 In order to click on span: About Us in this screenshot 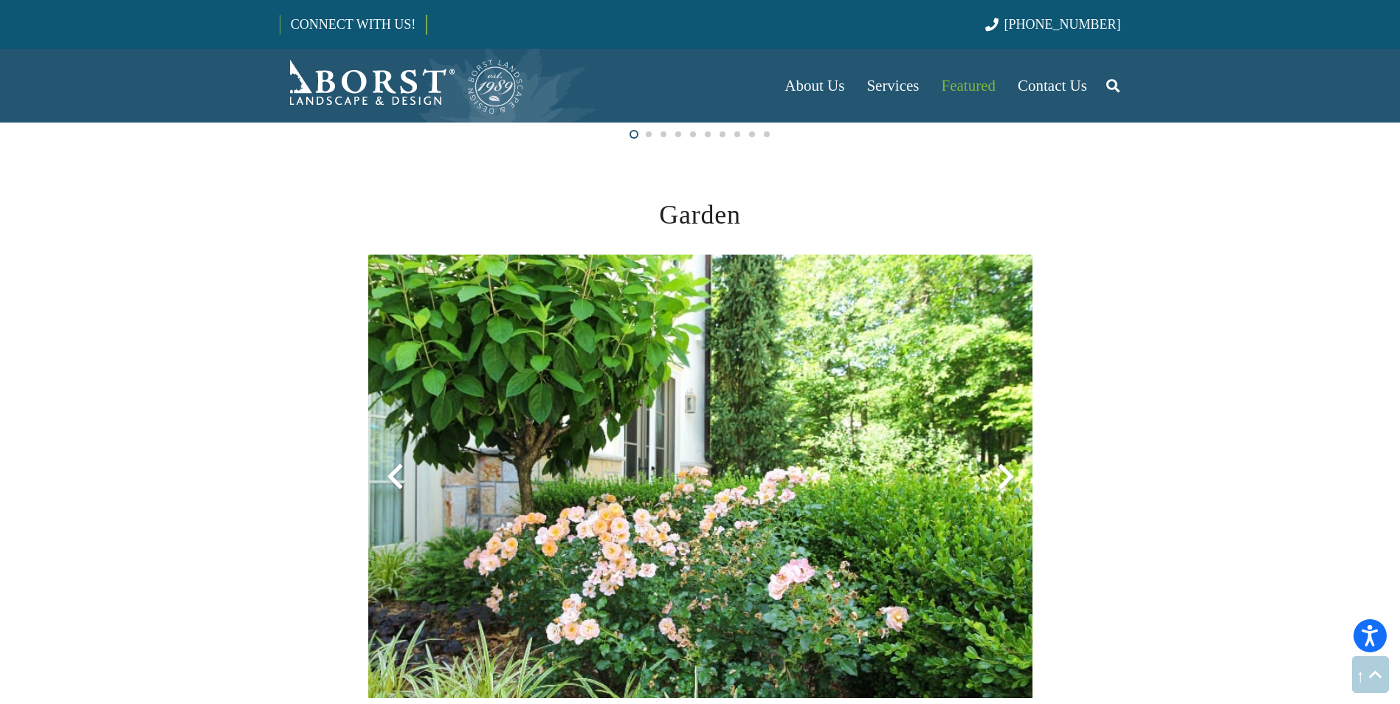, I will do `click(814, 86)`.